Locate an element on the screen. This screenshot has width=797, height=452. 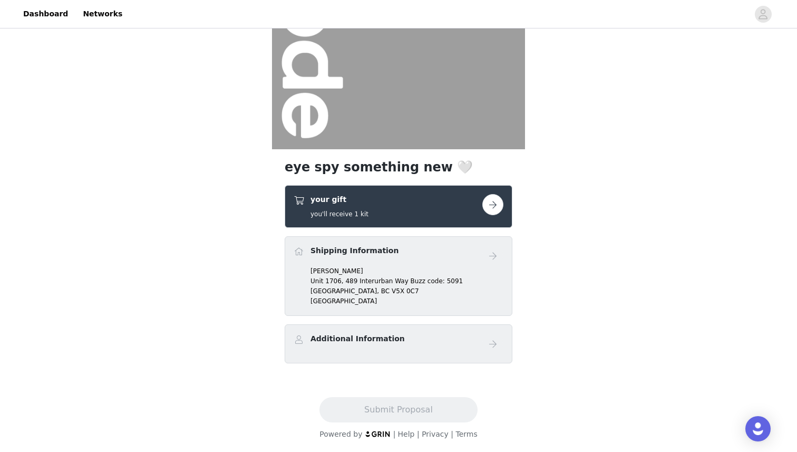
span: Powered by is located at coordinates (341, 434).